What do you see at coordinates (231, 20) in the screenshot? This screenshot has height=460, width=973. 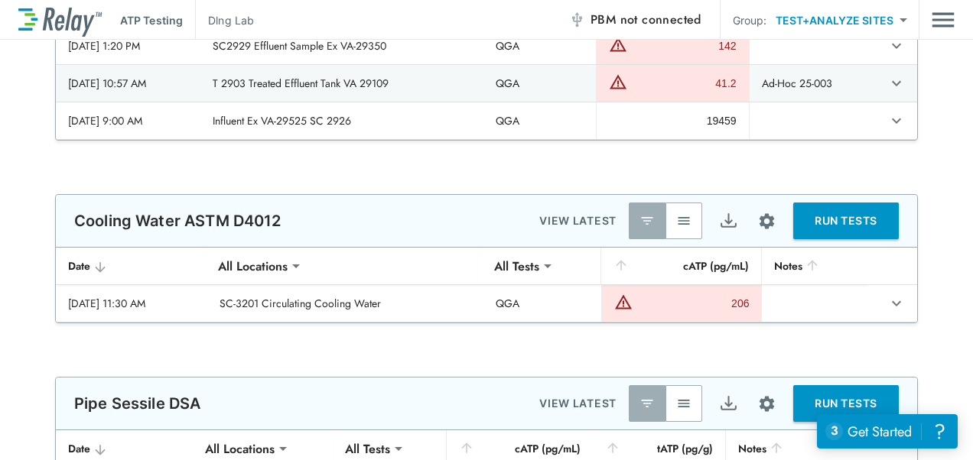 I see `p: Dlng Lab` at bounding box center [231, 20].